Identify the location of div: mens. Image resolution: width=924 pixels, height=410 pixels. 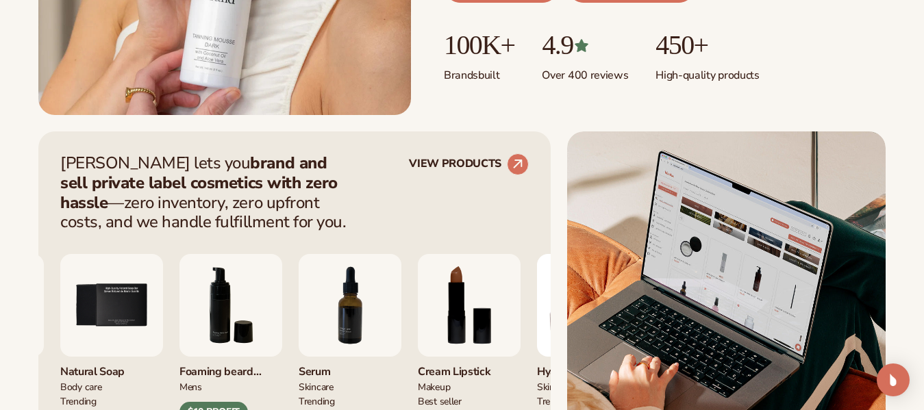
(231, 386).